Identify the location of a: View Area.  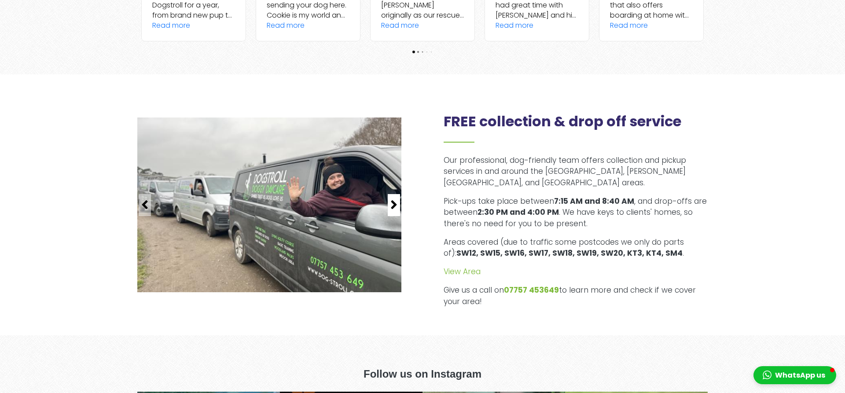
(462, 272).